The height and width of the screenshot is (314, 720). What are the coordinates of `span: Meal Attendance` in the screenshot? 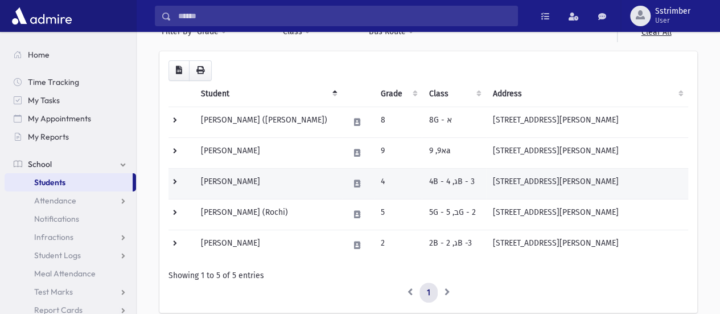 It's located at (65, 273).